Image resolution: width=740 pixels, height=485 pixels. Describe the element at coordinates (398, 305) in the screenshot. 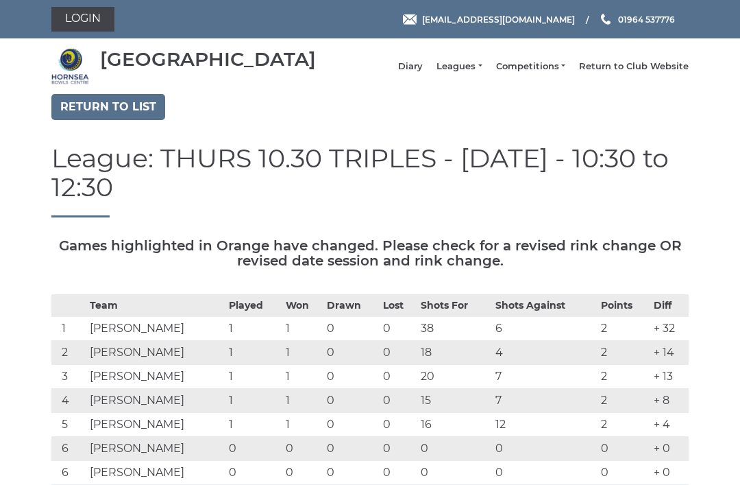

I see `th: Lost` at that location.